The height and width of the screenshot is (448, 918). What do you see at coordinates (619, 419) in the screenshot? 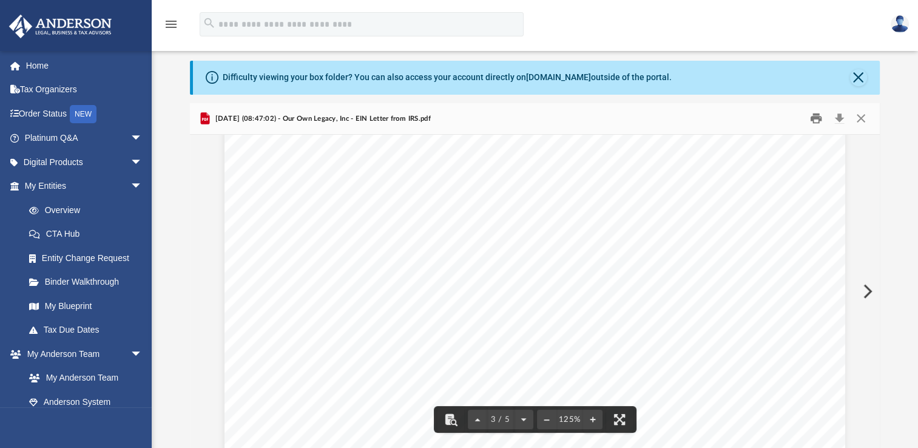
I see `button: Enter fullscreen` at bounding box center [619, 419].